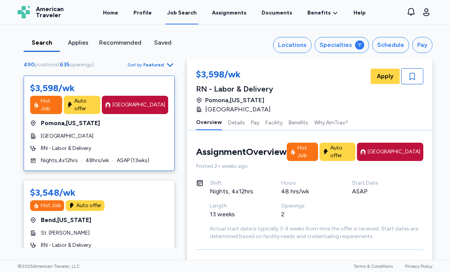 This screenshot has width=450, height=272. I want to click on div: Actual start date is typically 3-4 weeks from time the offer is received. Start dates are determi..., so click(317, 233).